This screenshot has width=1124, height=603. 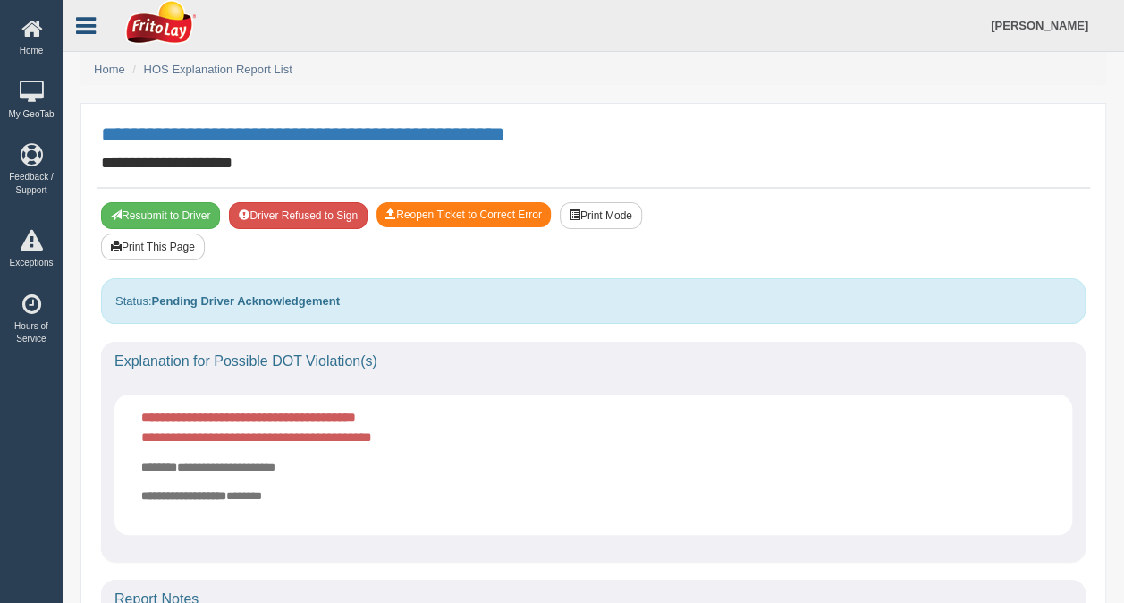 I want to click on button: Driver Refused to Sign, so click(x=298, y=215).